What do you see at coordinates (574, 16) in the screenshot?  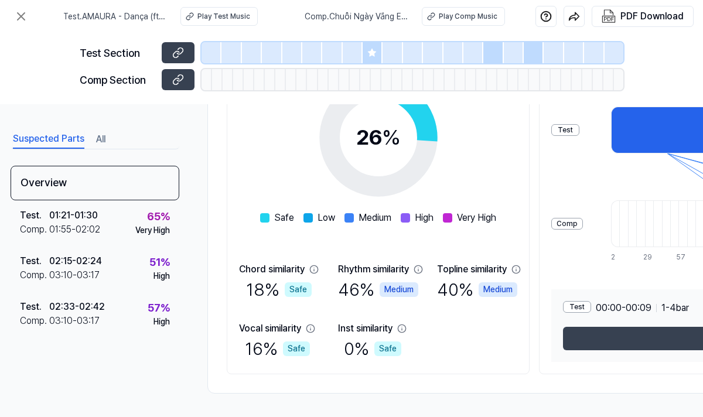 I see `img: share` at bounding box center [574, 16].